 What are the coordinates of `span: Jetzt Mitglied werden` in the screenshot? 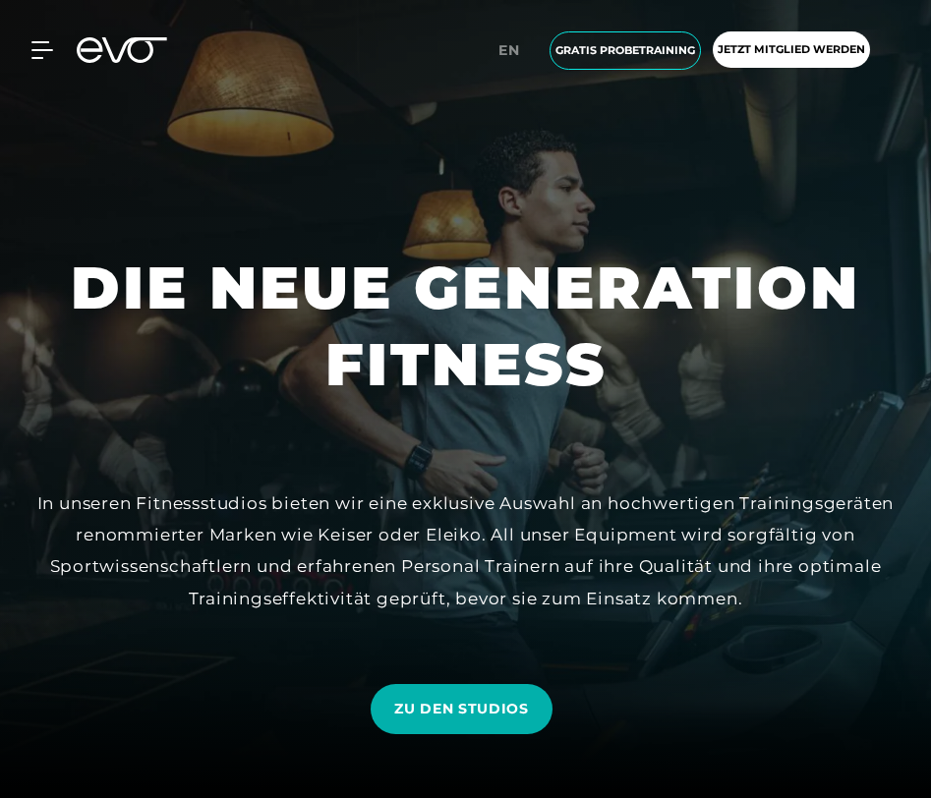 It's located at (791, 49).